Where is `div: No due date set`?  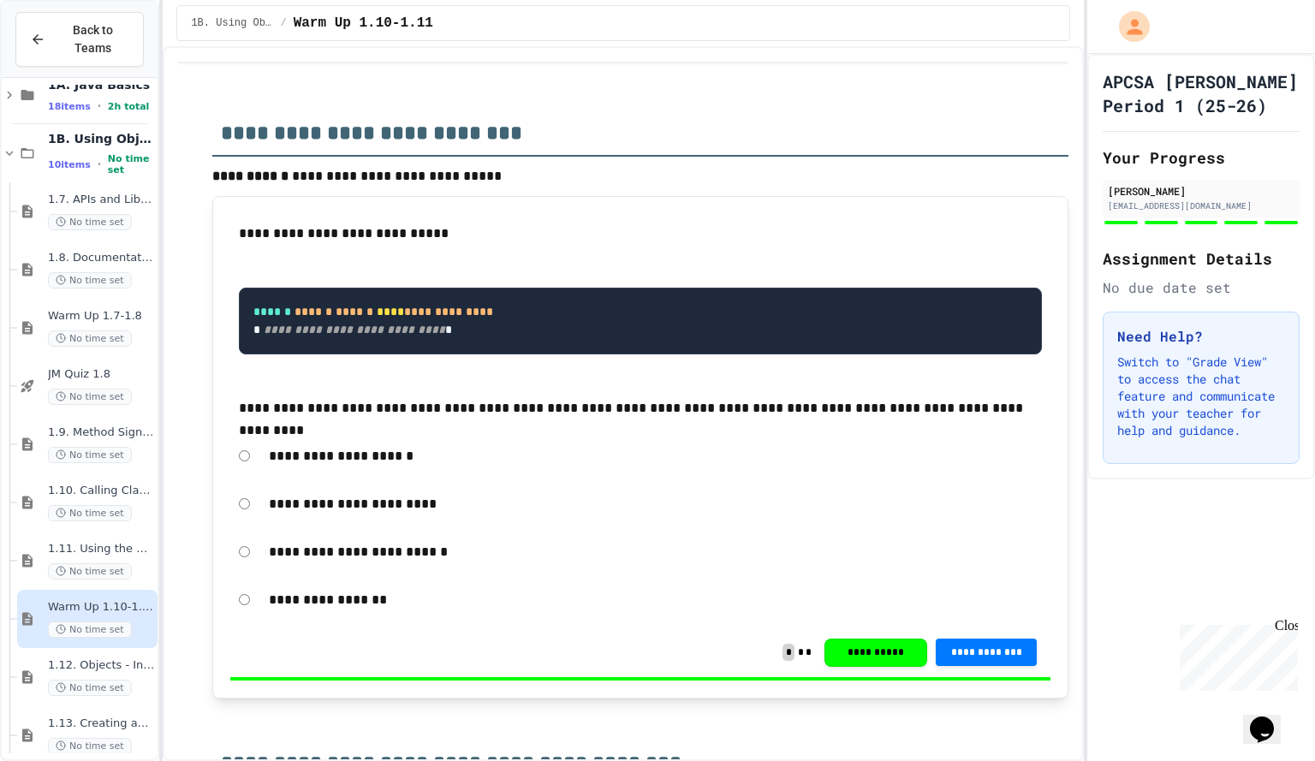 div: No due date set is located at coordinates (1201, 288).